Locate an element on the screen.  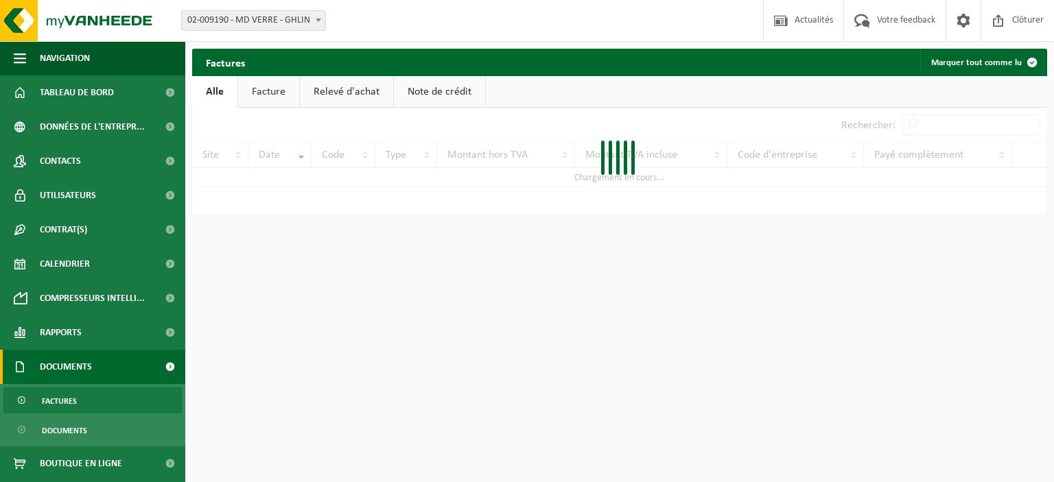
span: 02-009190 - MD VERRE - GHLIN is located at coordinates (253, 21).